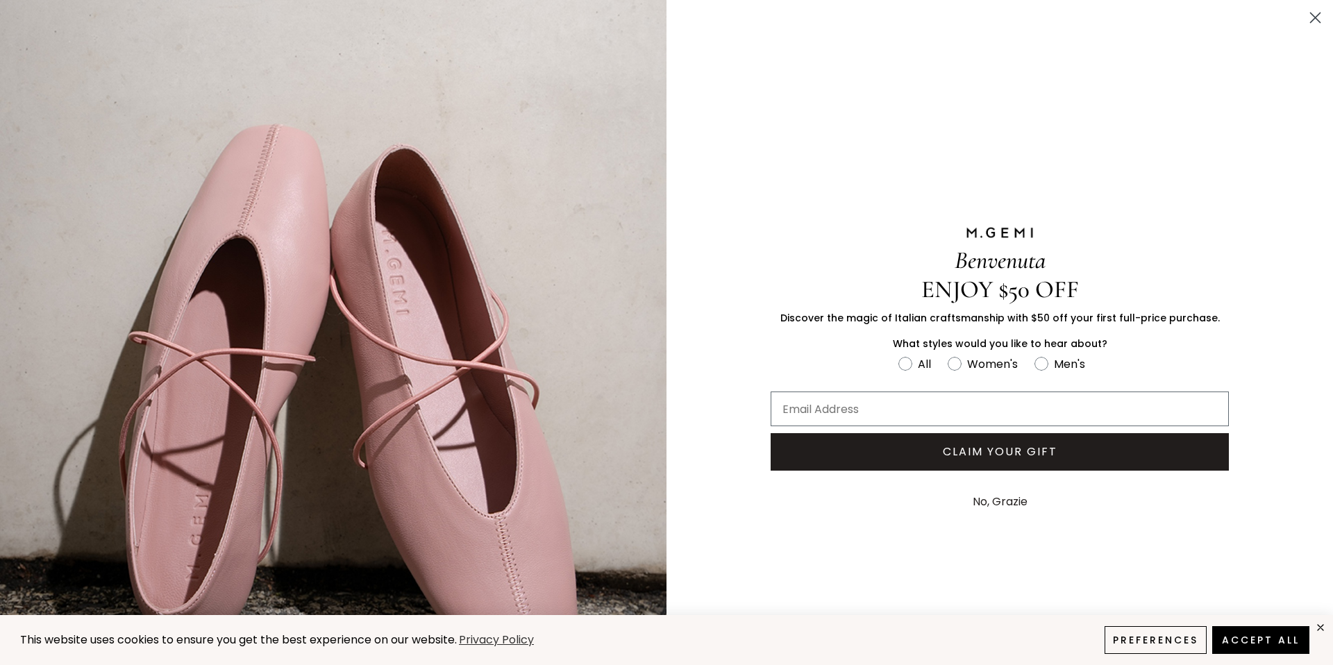 This screenshot has width=1333, height=665. I want to click on button: Preferences, so click(1155, 640).